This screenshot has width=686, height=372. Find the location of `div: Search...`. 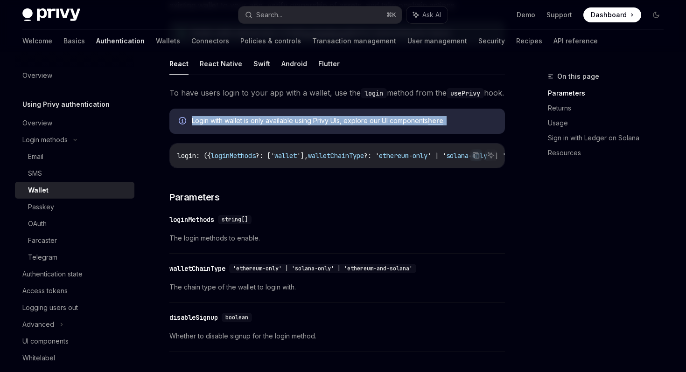

div: Search... is located at coordinates (269, 15).